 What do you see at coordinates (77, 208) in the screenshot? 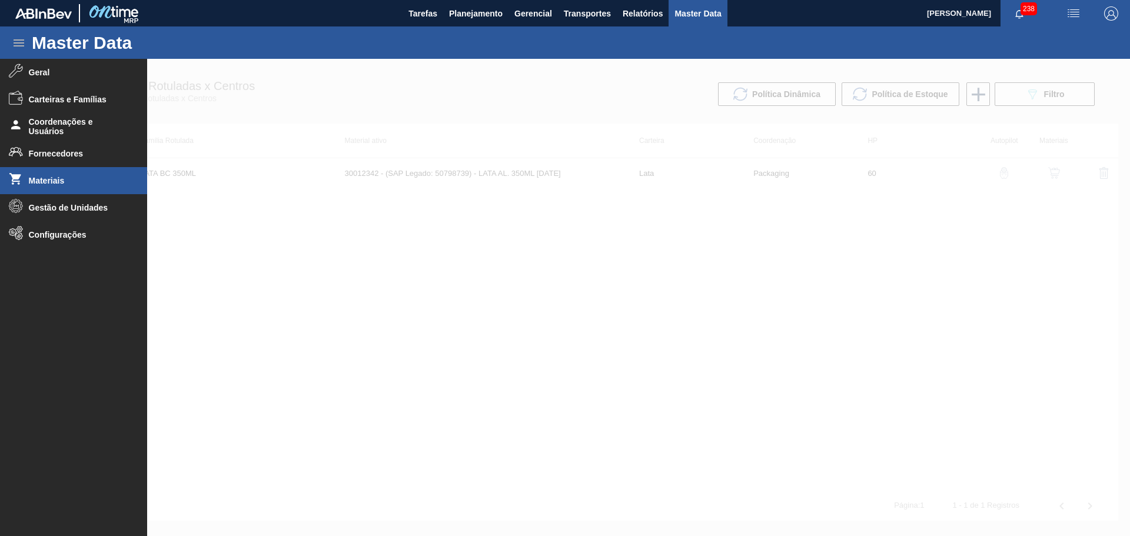
I see `span: Gestão de Unidades` at bounding box center [77, 208].